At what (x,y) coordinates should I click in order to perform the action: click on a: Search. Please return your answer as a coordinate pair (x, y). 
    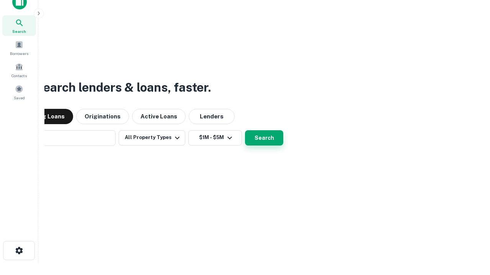
    Looking at the image, I should click on (19, 26).